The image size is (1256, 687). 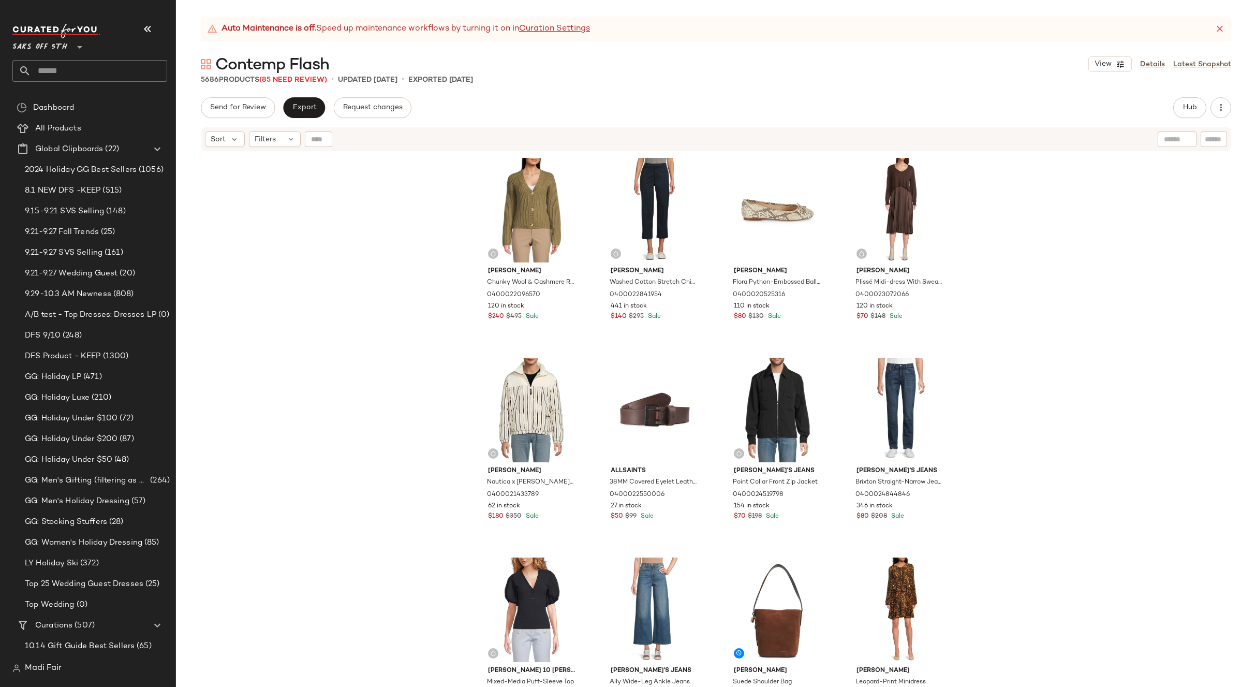 I want to click on img: 0400024519798_JETBLACK, so click(x=777, y=410).